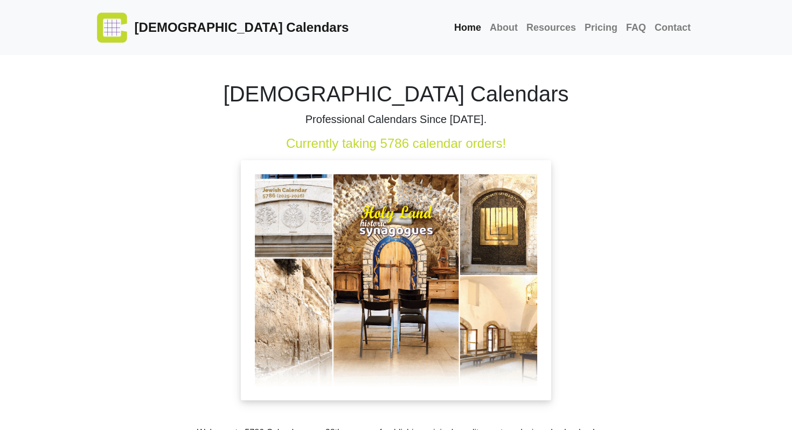 This screenshot has width=792, height=430. Describe the element at coordinates (396, 143) in the screenshot. I see `h4: Currently taking 5786 calendar orders!` at that location.